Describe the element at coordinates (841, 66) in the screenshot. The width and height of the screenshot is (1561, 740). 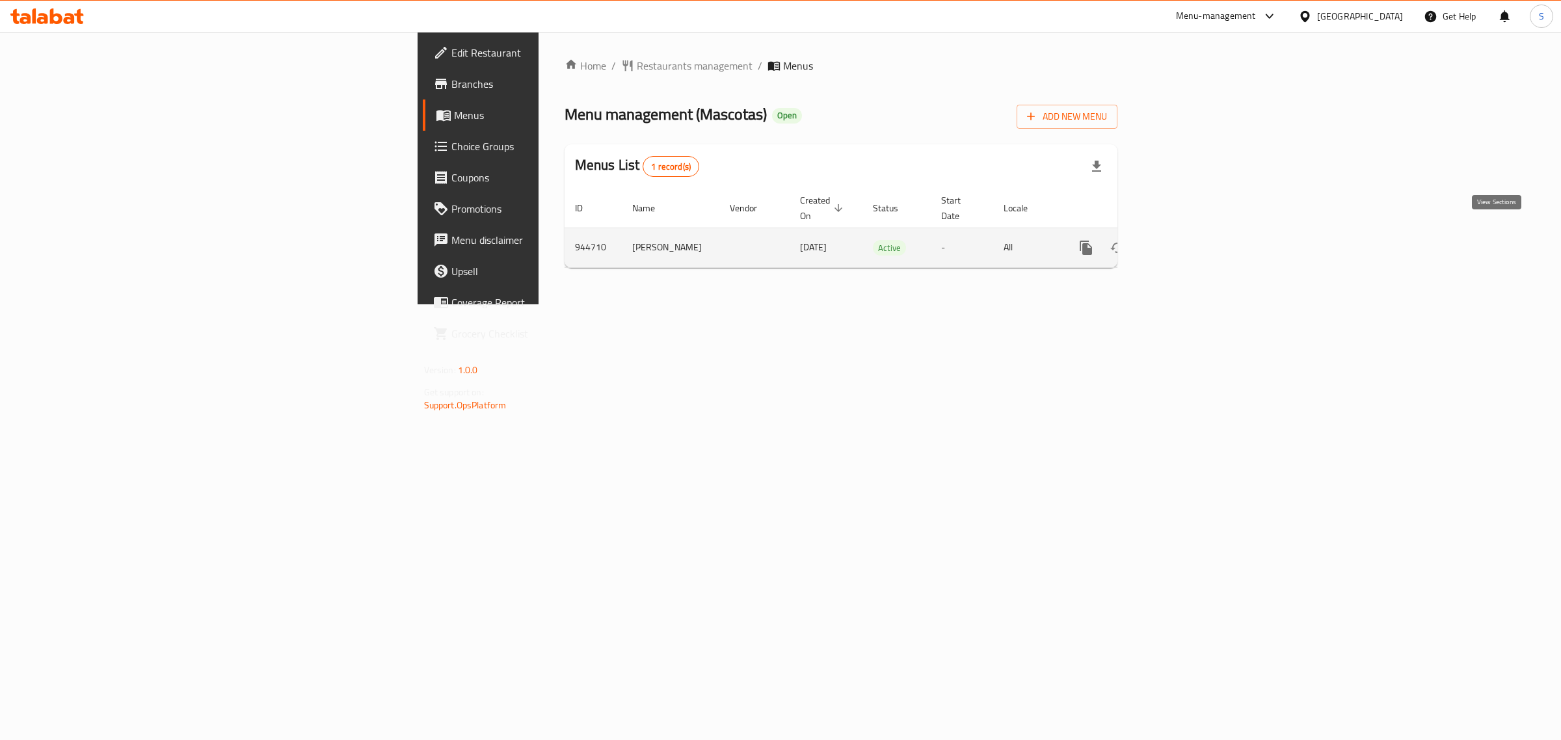
I see `nav: breadcrumb` at that location.